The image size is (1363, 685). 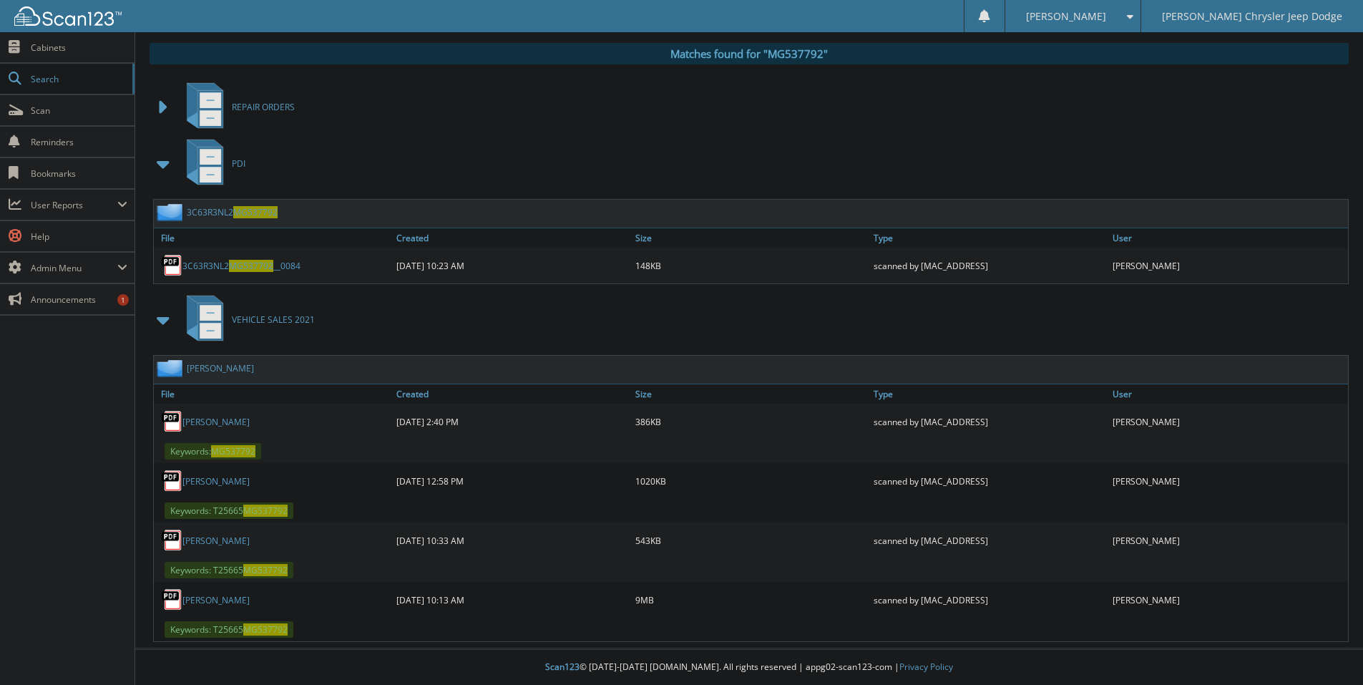 What do you see at coordinates (749, 54) in the screenshot?
I see `div: Matches found for "MG537792"` at bounding box center [749, 54].